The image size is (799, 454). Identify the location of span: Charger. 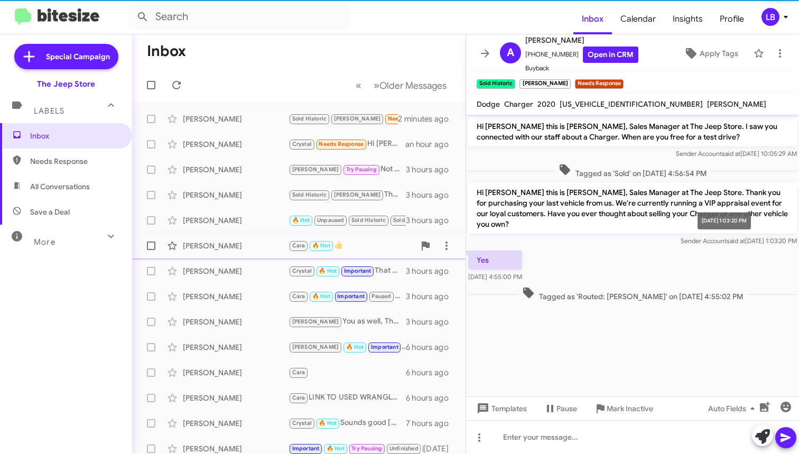
(519, 104).